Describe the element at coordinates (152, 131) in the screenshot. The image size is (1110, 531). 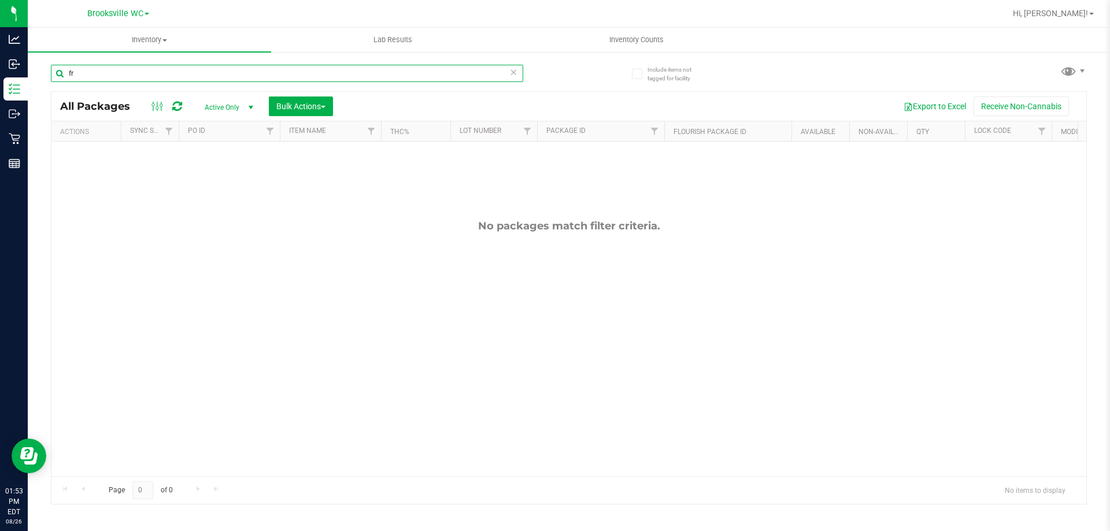
I see `a: Sync Status` at that location.